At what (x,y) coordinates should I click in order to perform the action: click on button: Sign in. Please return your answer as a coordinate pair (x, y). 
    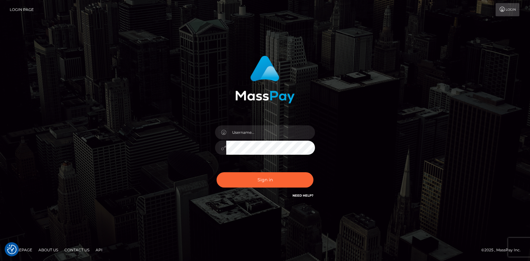
    Looking at the image, I should click on (265, 180).